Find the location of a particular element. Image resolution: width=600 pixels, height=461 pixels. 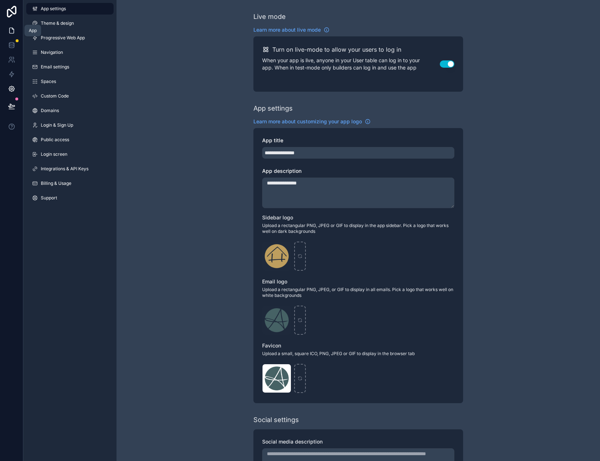

span: Login & Sign Up is located at coordinates (57, 125).